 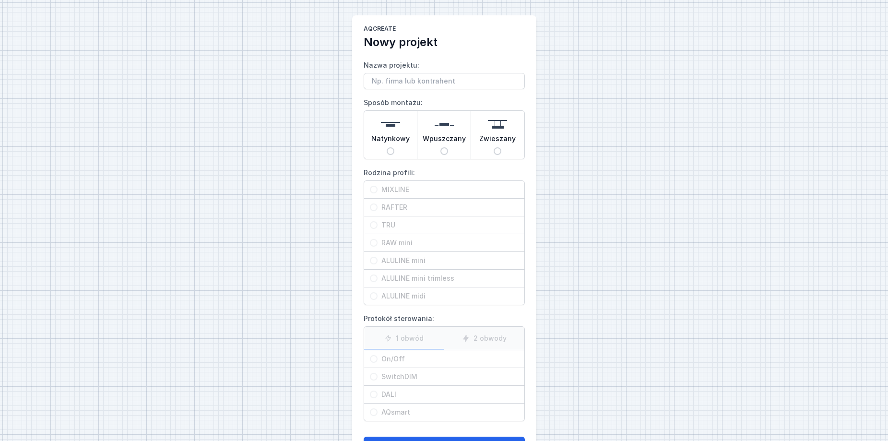 I want to click on span: Wpuszczany, so click(x=444, y=141).